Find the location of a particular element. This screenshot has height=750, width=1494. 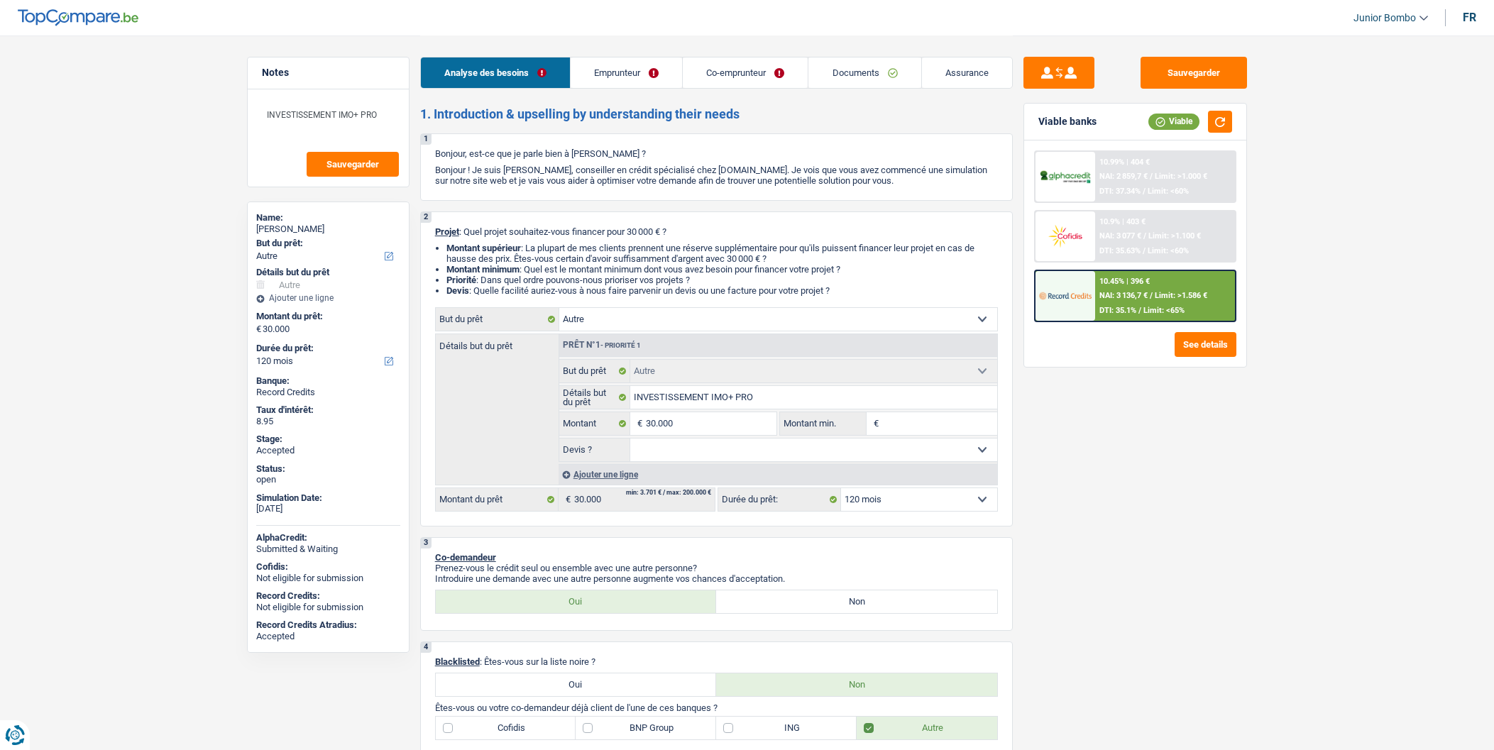

div: 8.95 is located at coordinates (328, 422).